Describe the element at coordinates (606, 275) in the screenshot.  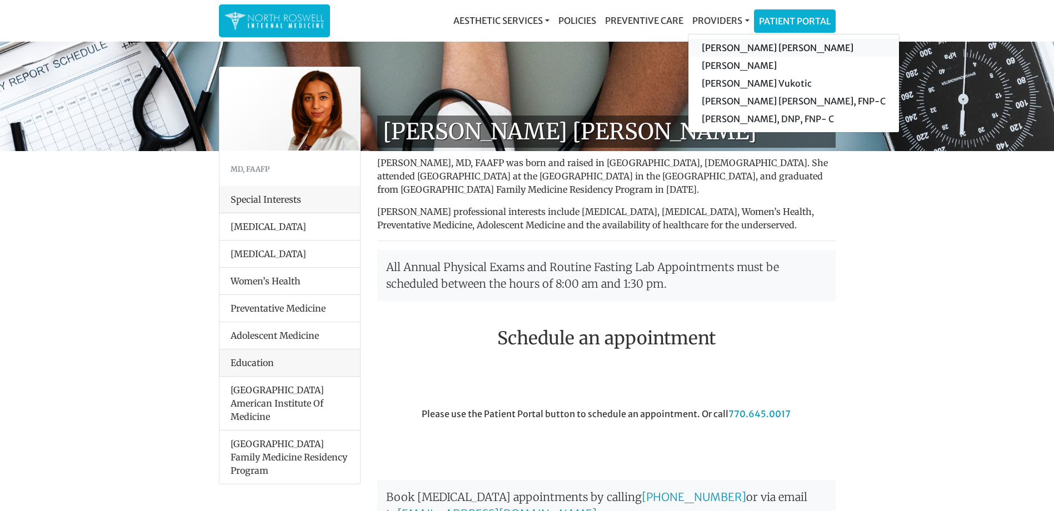
I see `p: All Annual Physical Exams and Routine Fasting Lab Appointments must be scheduled between the hour...` at that location.